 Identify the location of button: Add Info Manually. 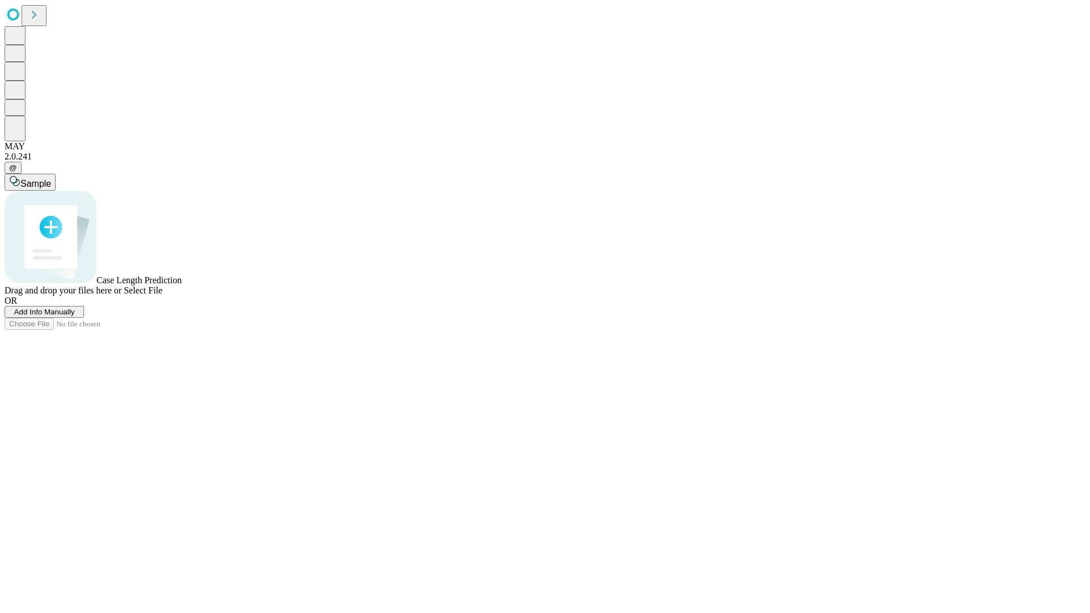
(44, 312).